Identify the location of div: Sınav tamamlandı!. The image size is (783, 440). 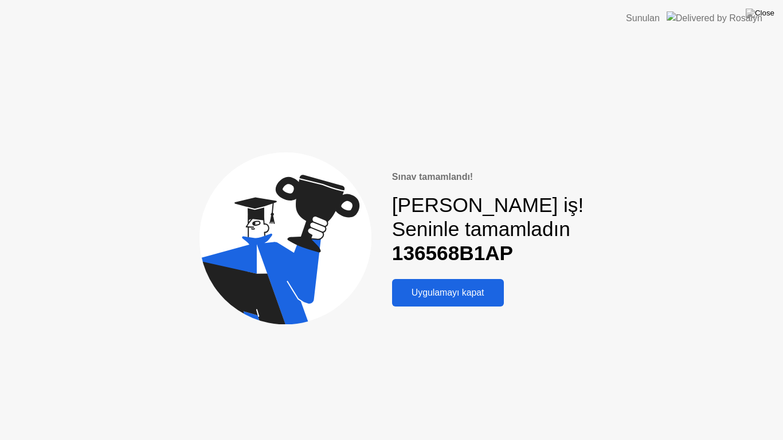
(488, 177).